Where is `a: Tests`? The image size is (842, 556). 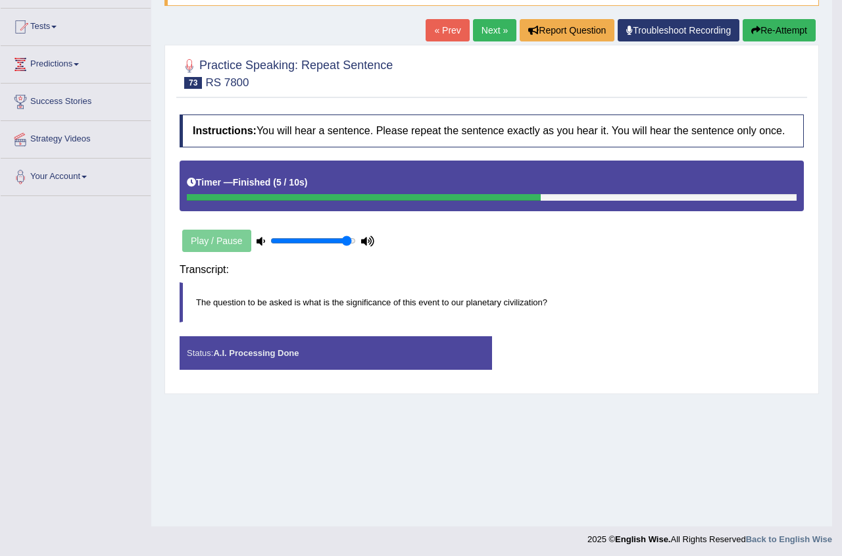 a: Tests is located at coordinates (76, 25).